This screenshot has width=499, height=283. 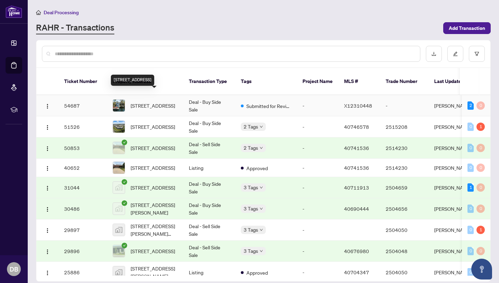 I want to click on td: 51526, so click(x=83, y=127).